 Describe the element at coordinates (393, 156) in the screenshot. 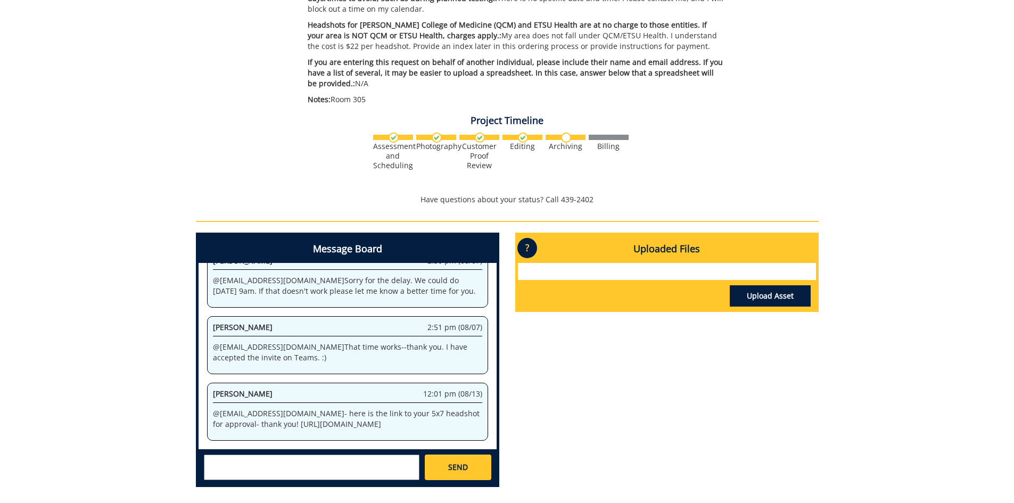

I see `div: Assessment and Scheduling` at that location.